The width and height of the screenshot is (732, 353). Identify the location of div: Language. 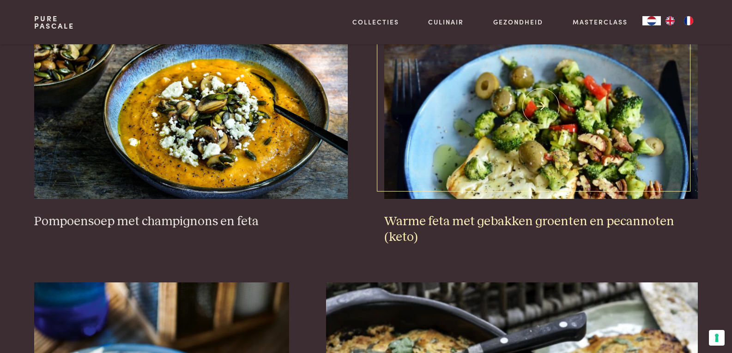
(651, 21).